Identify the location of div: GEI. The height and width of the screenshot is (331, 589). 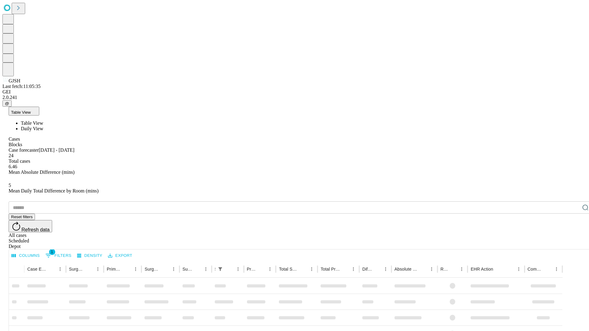
(294, 92).